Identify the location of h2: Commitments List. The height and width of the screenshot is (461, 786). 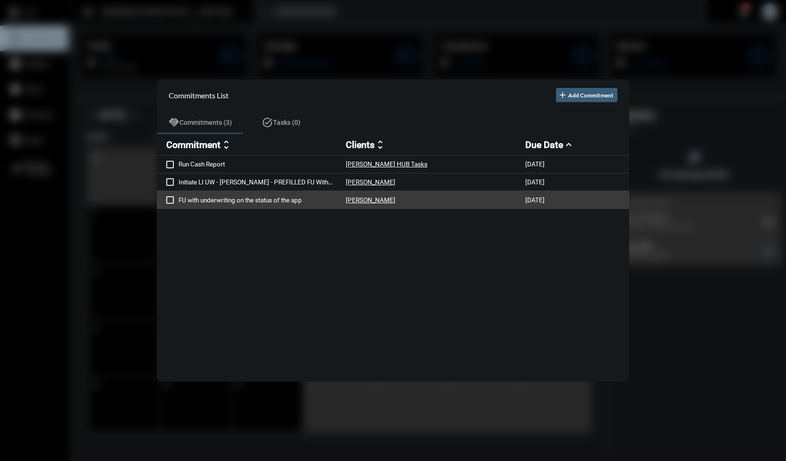
(198, 95).